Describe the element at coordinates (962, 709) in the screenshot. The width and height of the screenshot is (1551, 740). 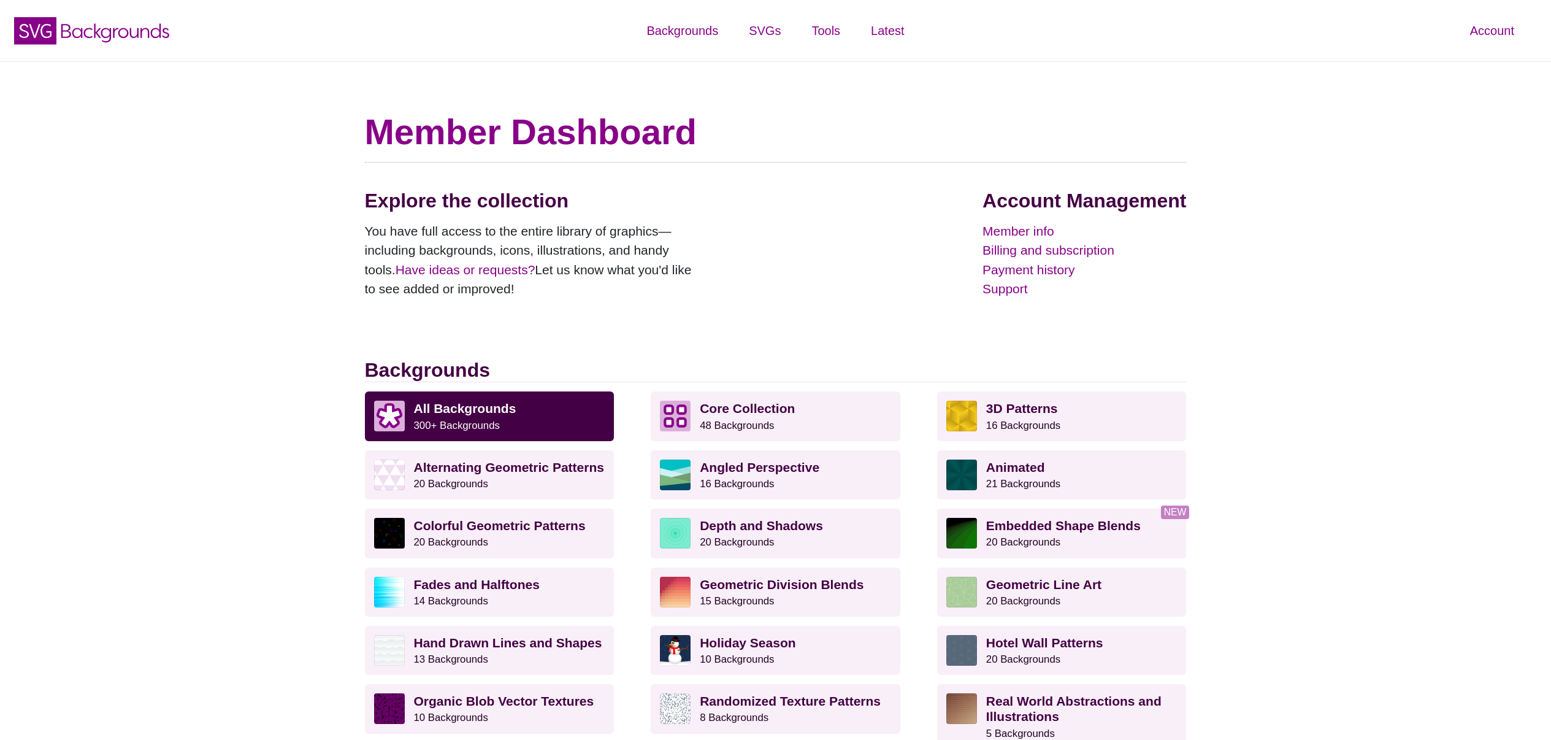
I see `img: wooden floor pattern` at that location.